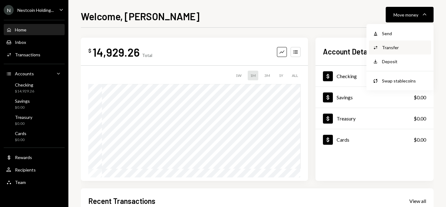 The height and width of the screenshot is (207, 446). I want to click on div: Swap stablecoins, so click(405, 80).